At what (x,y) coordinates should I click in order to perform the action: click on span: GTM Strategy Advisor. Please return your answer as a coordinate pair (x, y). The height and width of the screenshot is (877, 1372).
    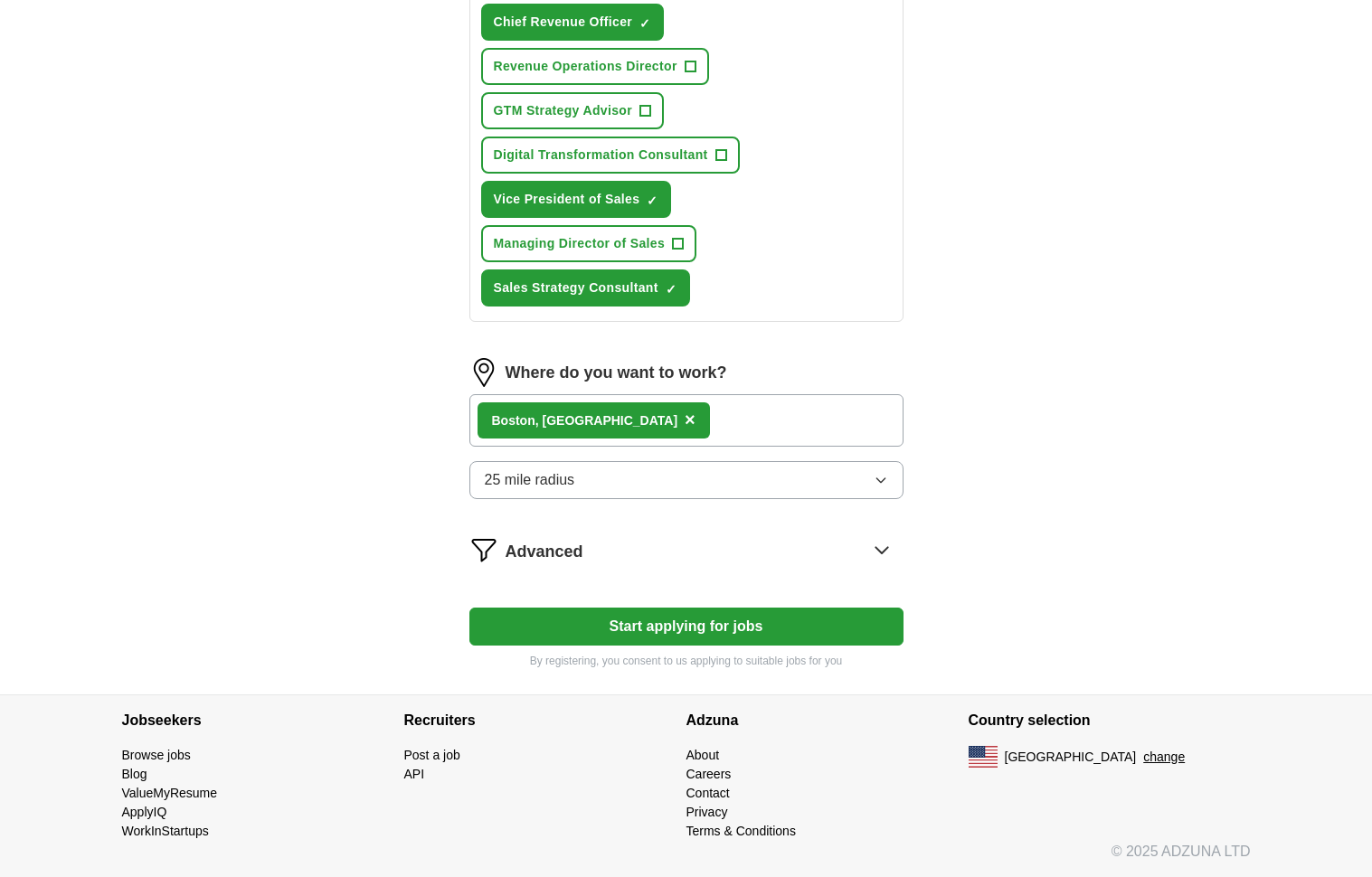
    Looking at the image, I should click on (563, 111).